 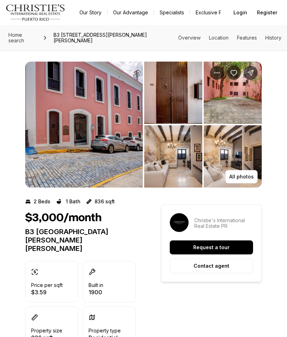 What do you see at coordinates (250, 73) in the screenshot?
I see `button: Share Property: B3 CALLE SAN JUSTO #B3` at bounding box center [250, 73].